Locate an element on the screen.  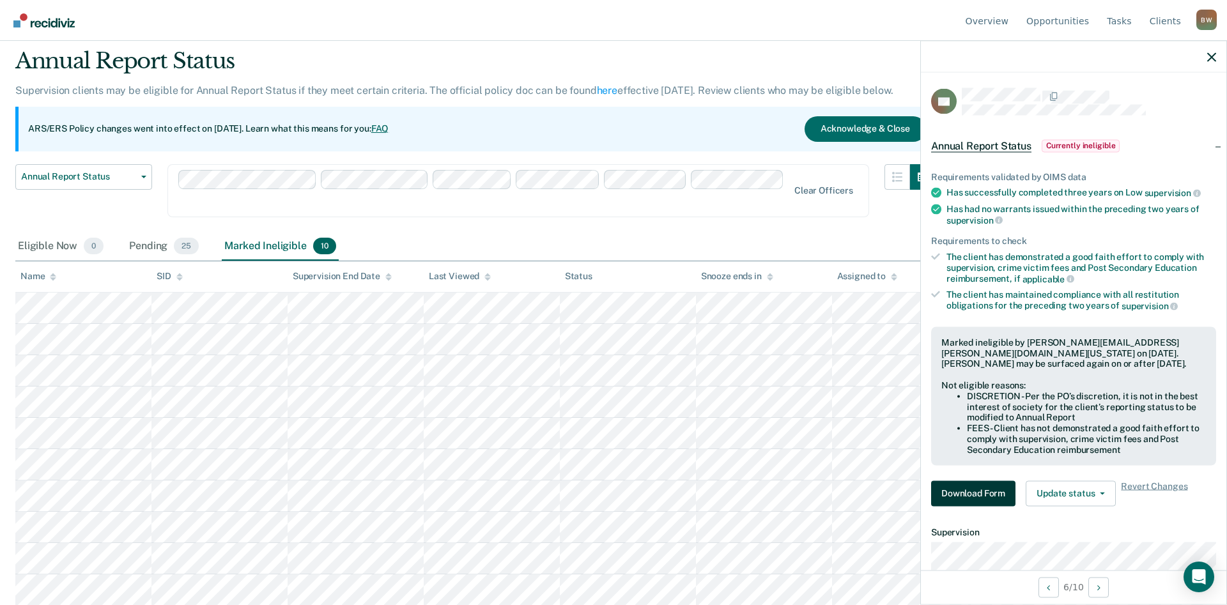
div: Name is located at coordinates (38, 276).